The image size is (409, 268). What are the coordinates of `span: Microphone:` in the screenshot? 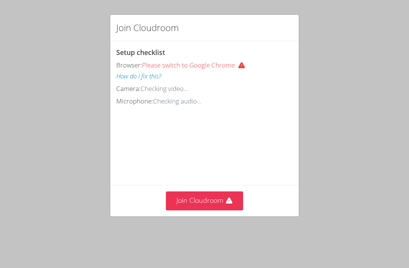 It's located at (134, 101).